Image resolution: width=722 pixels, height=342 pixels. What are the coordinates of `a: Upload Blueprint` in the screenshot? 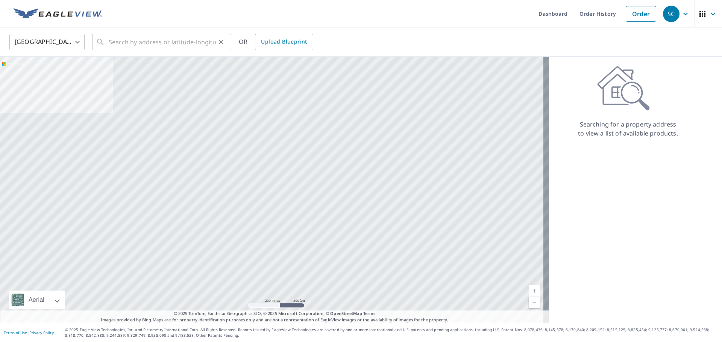 It's located at (284, 42).